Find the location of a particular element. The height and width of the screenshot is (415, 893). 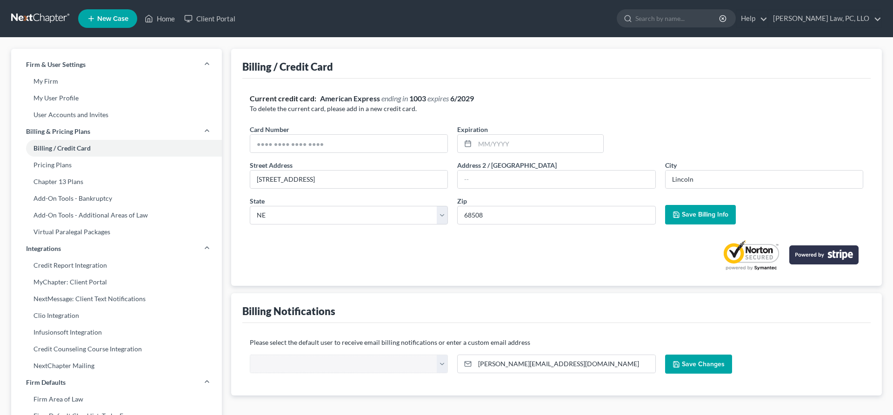

a: Add-On Tools - Additional Areas of Law is located at coordinates (116, 215).